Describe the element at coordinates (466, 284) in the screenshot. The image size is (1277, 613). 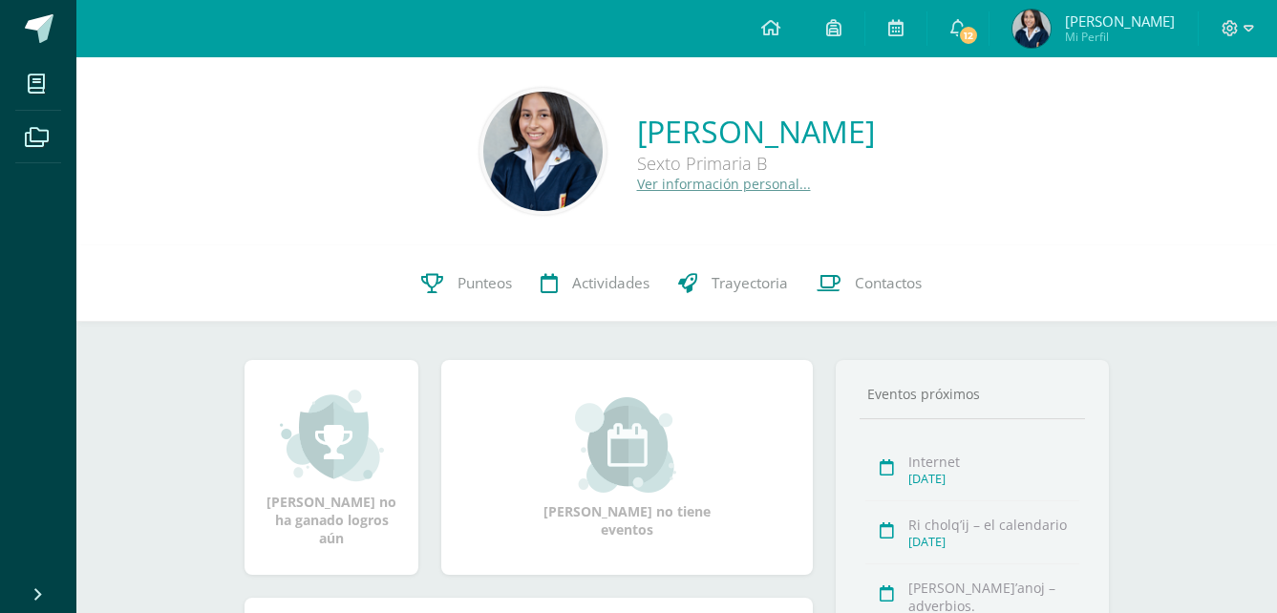
I see `a: Punteos` at that location.